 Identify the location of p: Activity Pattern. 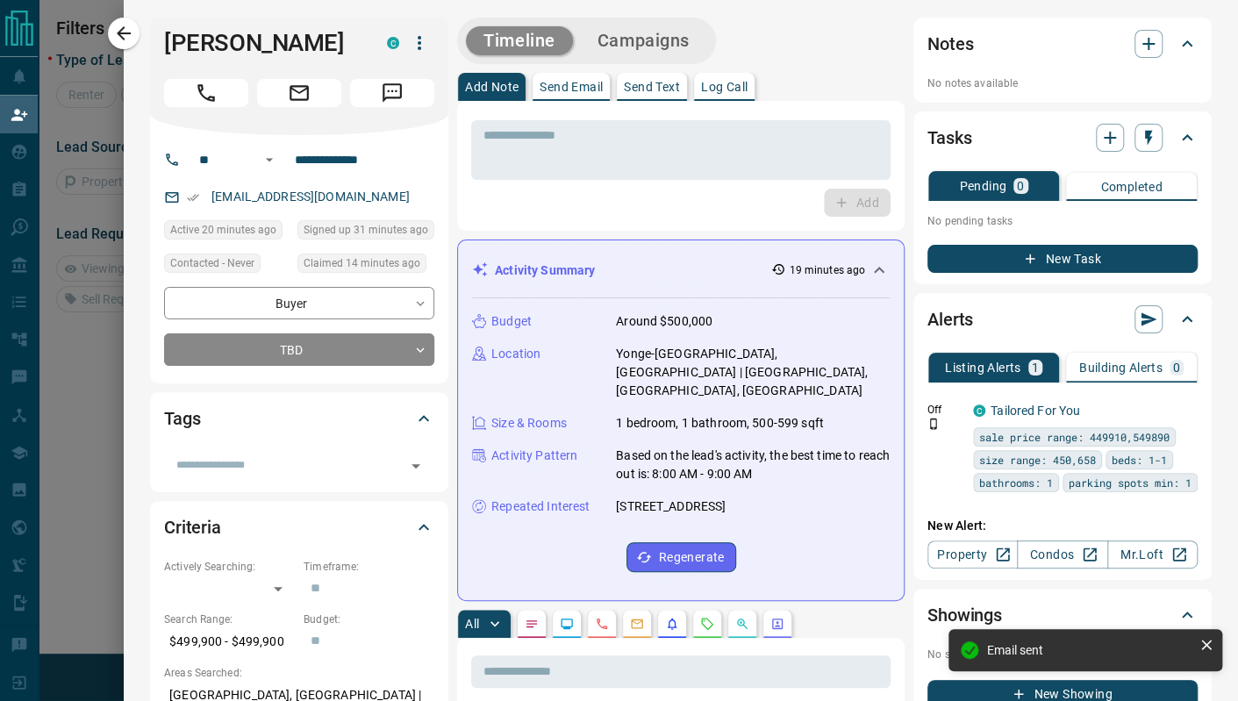
(534, 455).